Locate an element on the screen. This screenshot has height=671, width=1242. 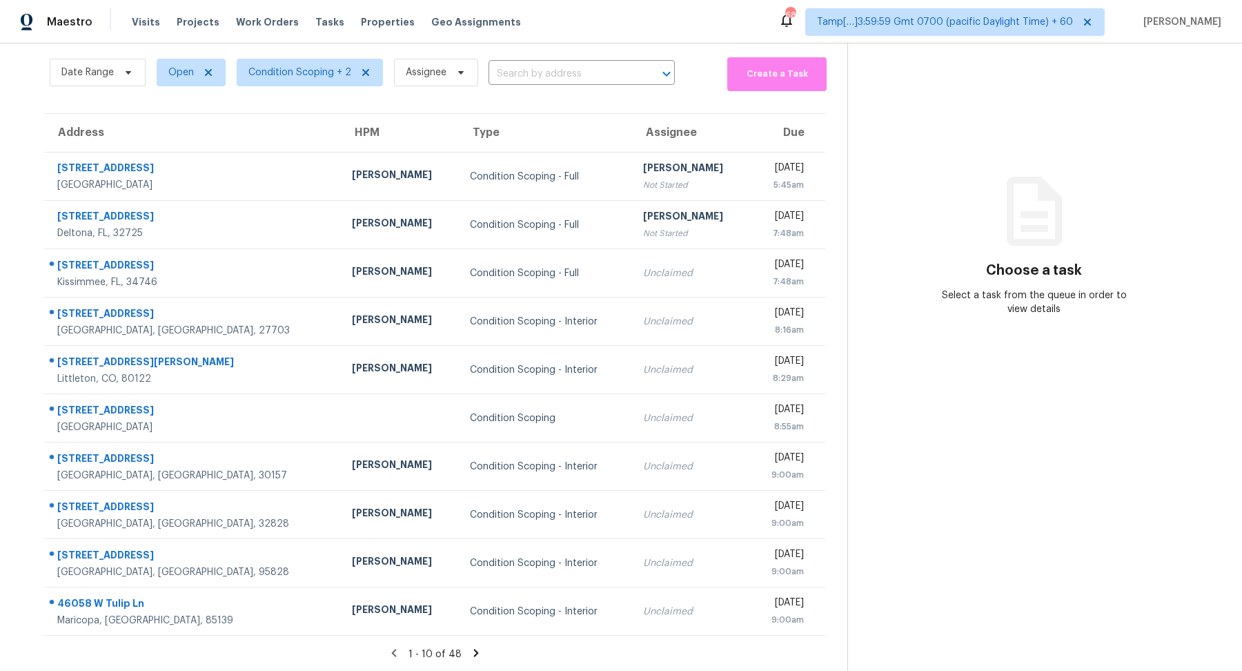
span: Geo Assignments is located at coordinates (476, 22).